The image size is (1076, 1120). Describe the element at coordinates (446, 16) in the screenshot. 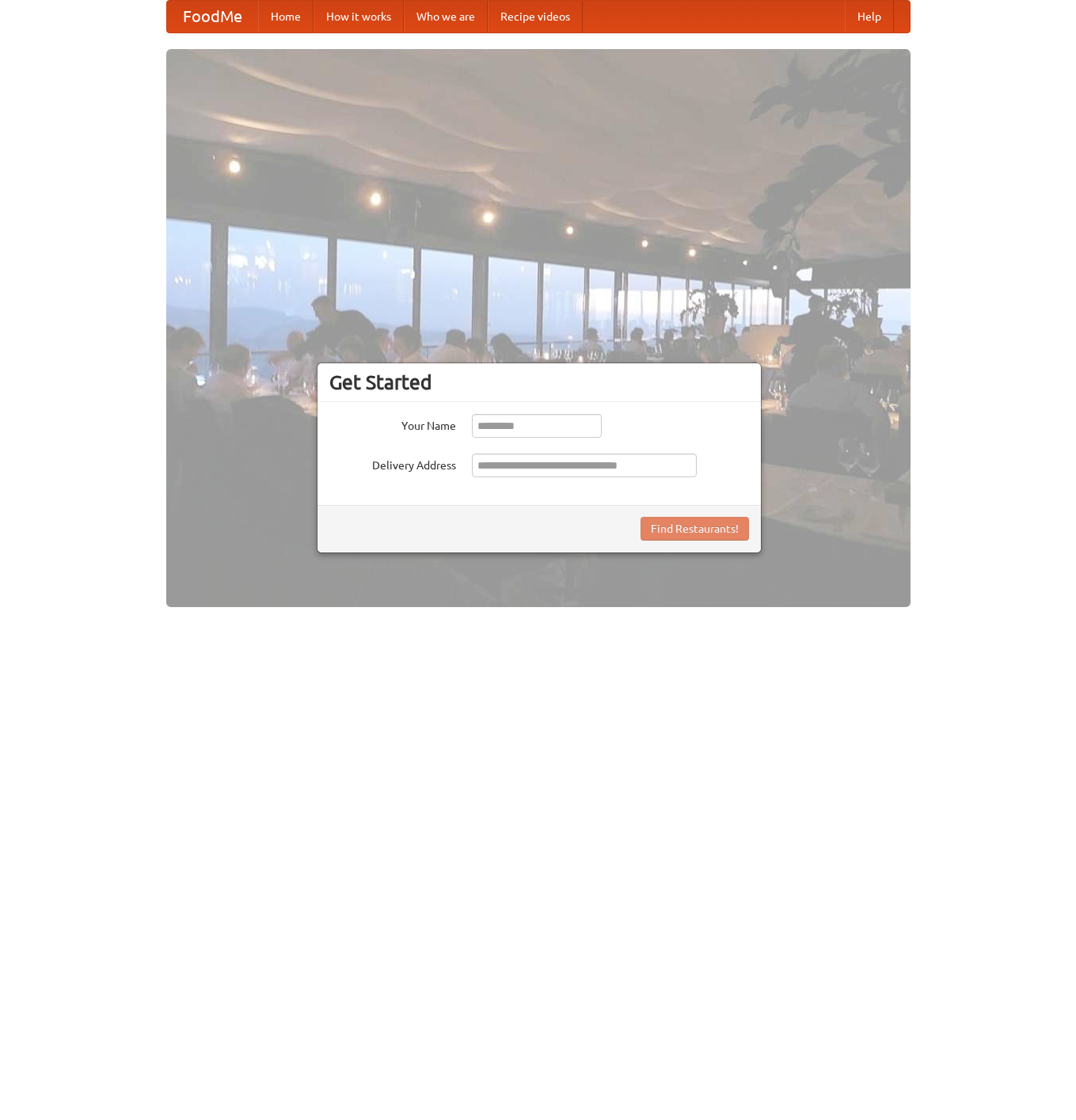

I see `a: Who we are` at that location.